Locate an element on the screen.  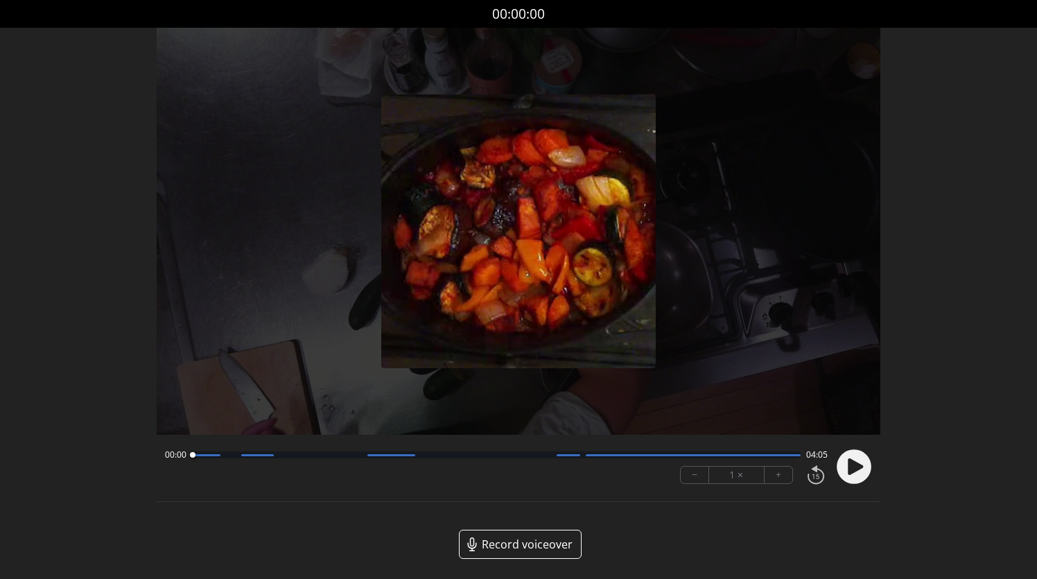
span: 04:05 is located at coordinates (816, 455).